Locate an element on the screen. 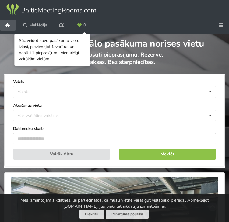 The height and width of the screenshot is (222, 229). label: Dalībnieku skaits is located at coordinates (114, 129).